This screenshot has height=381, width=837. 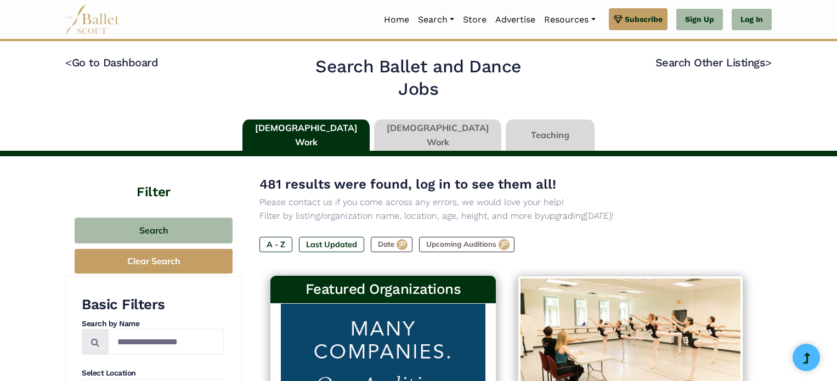 I want to click on label: Upcoming Auditions, so click(x=467, y=245).